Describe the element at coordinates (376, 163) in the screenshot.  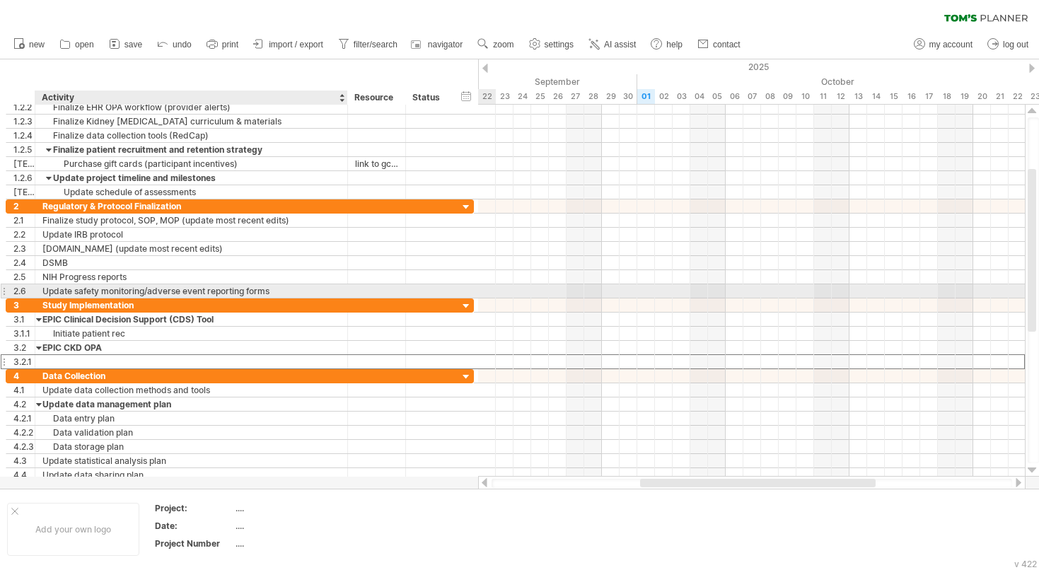
I see `div: link to gc codes` at that location.